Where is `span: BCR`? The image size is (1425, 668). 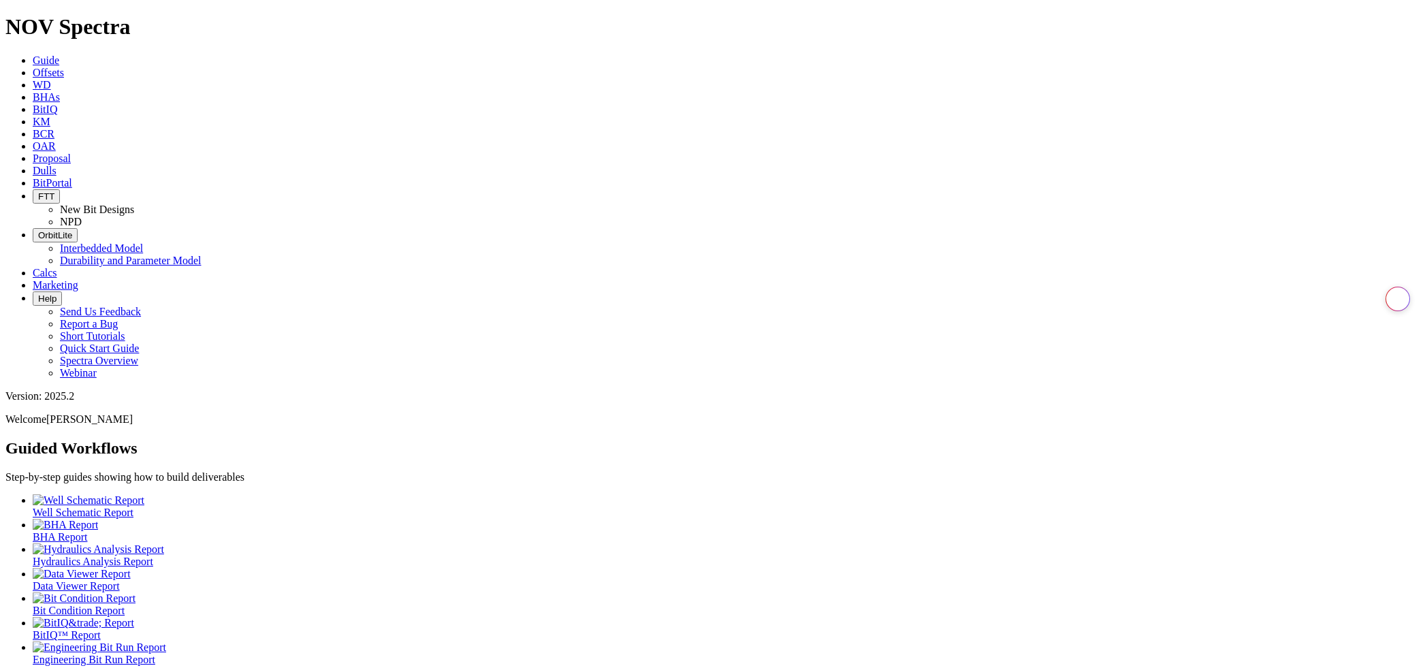 span: BCR is located at coordinates (44, 133).